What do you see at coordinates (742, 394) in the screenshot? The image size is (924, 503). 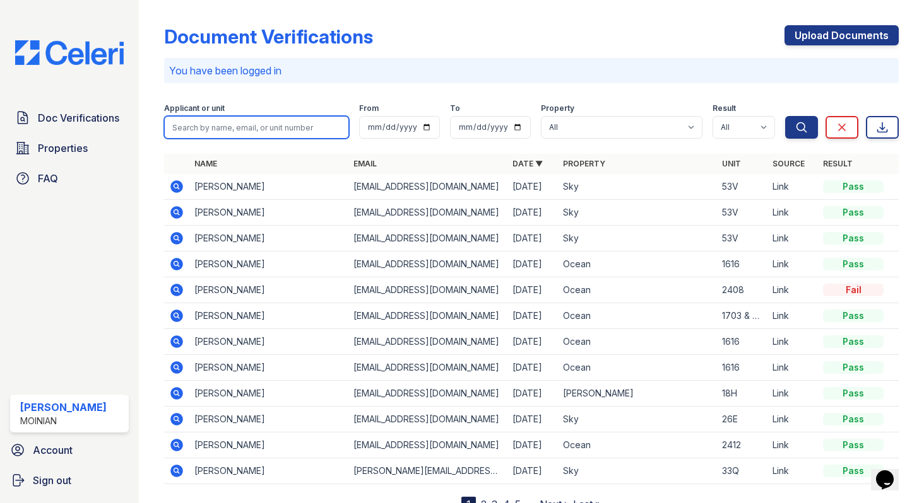 I see `td: 18H` at bounding box center [742, 394].